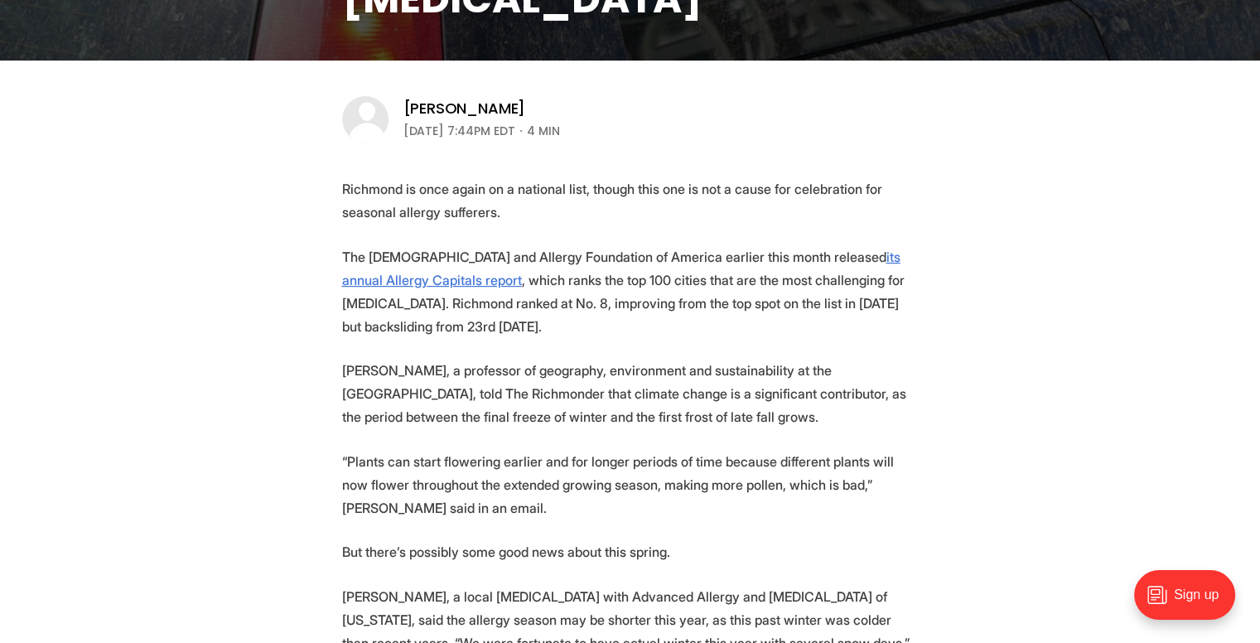  I want to click on span: 4 min, so click(543, 131).